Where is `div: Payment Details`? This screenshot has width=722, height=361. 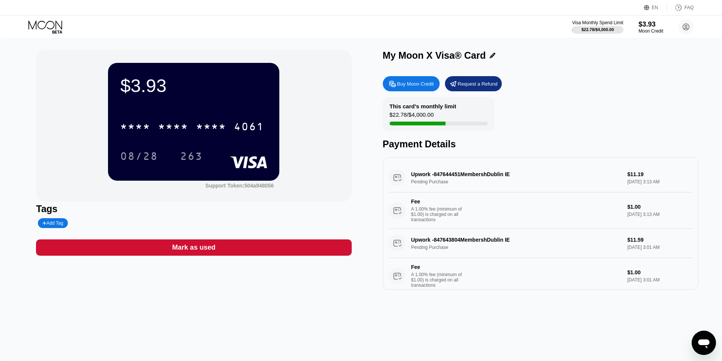
div: Payment Details is located at coordinates (540, 144).